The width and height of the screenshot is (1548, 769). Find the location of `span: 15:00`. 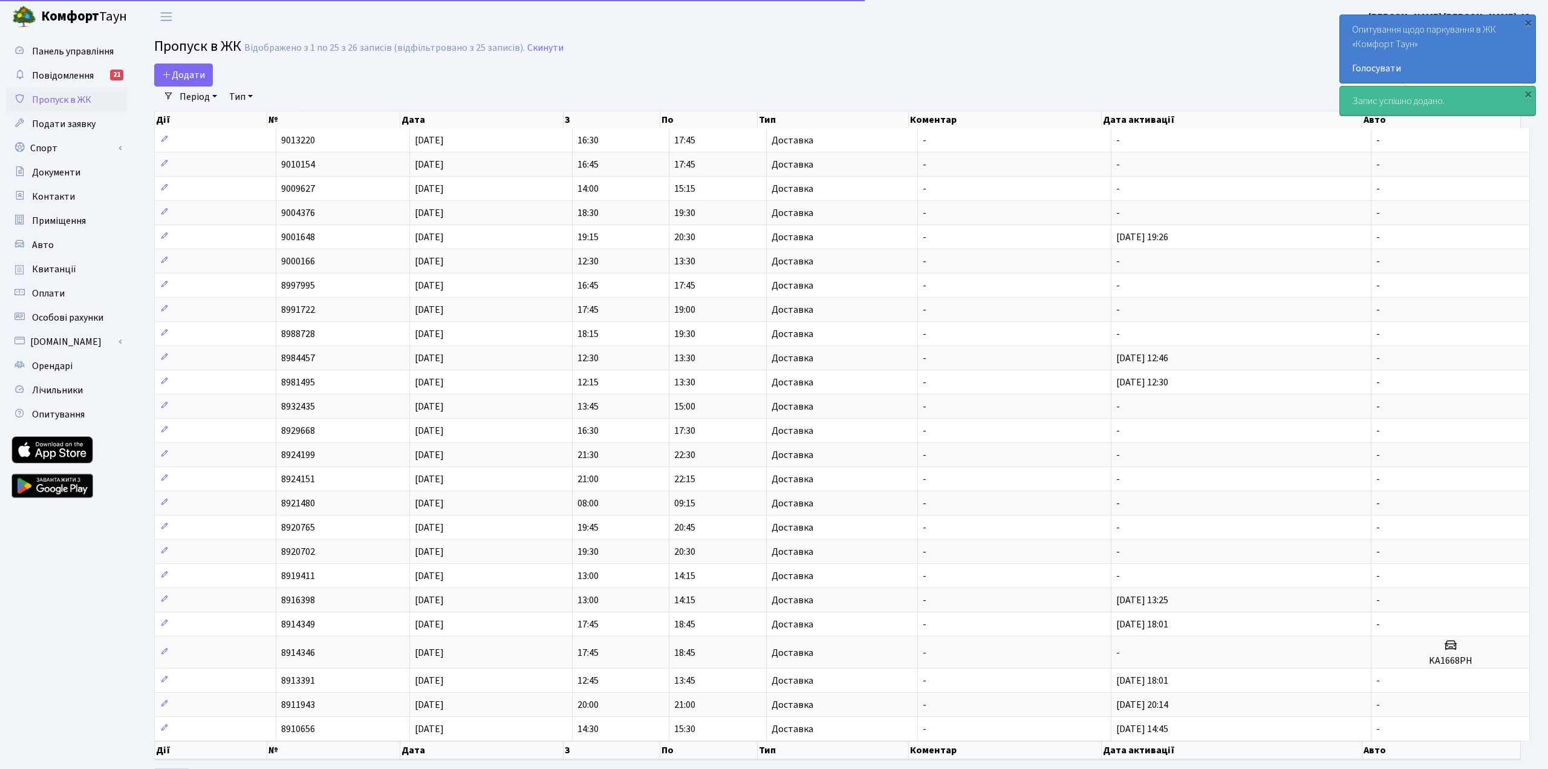

span: 15:00 is located at coordinates (685, 406).